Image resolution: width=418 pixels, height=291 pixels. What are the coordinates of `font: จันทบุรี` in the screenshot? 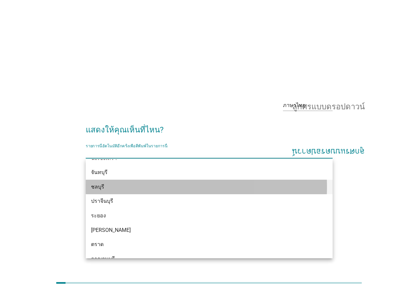 It's located at (99, 172).